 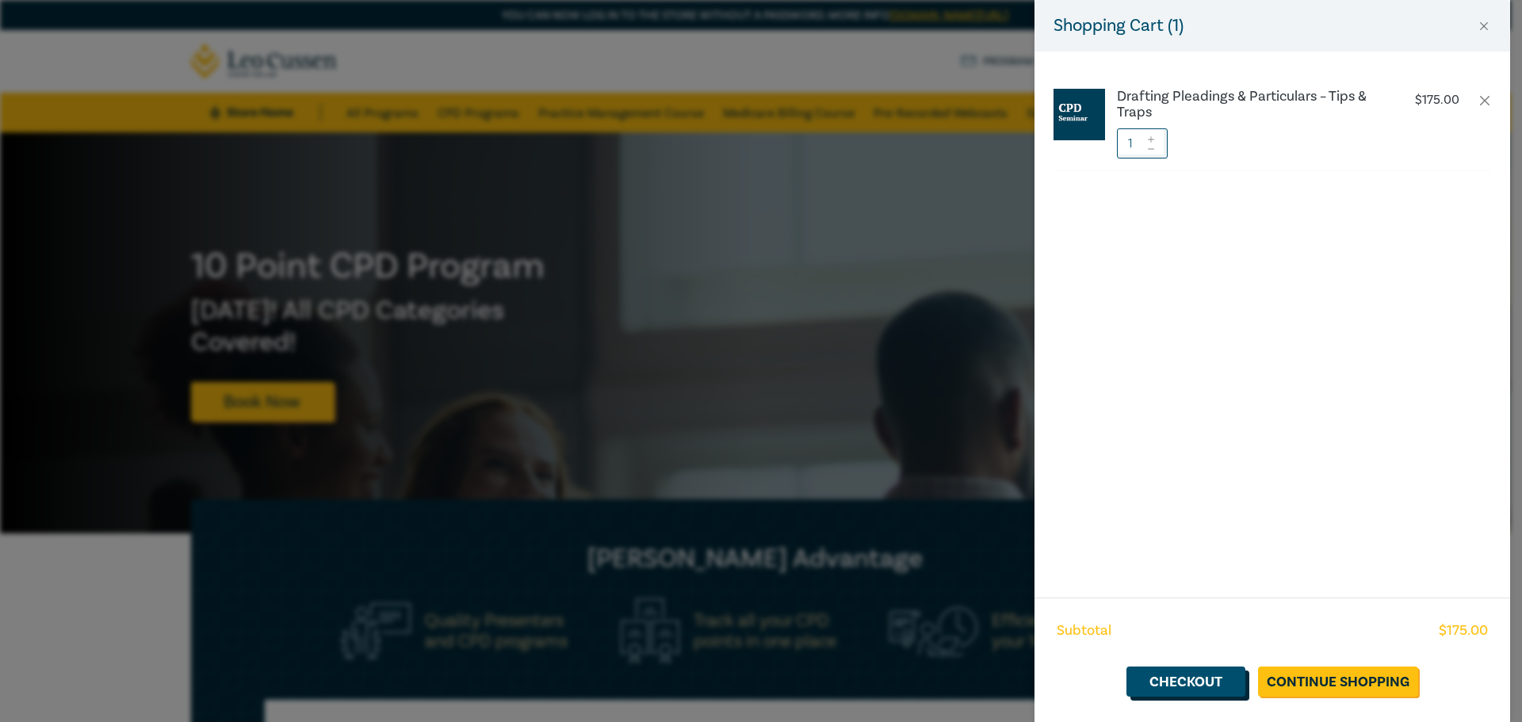 I want to click on span: Subtotal, so click(x=1084, y=631).